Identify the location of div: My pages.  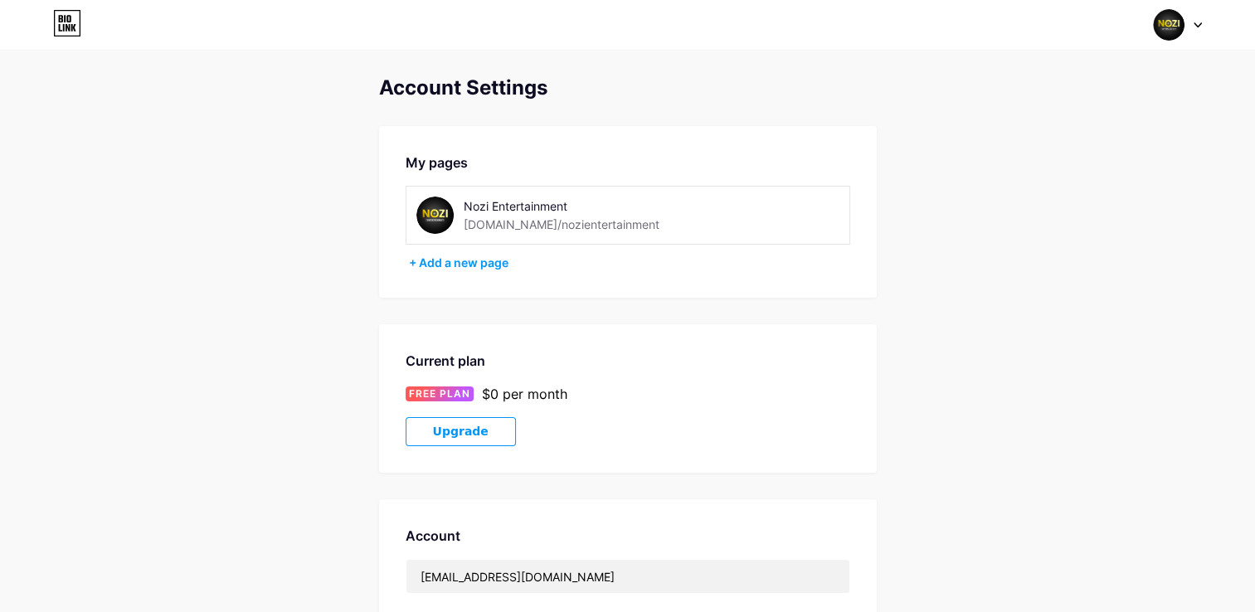
(628, 163).